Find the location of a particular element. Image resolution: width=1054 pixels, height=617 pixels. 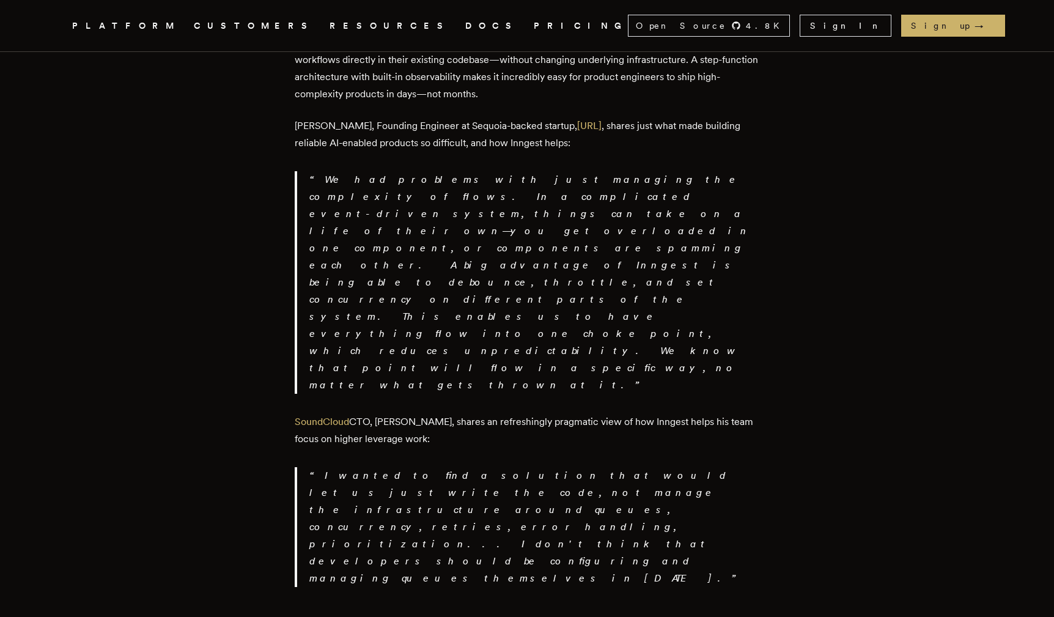

a: Sign In is located at coordinates (845, 26).